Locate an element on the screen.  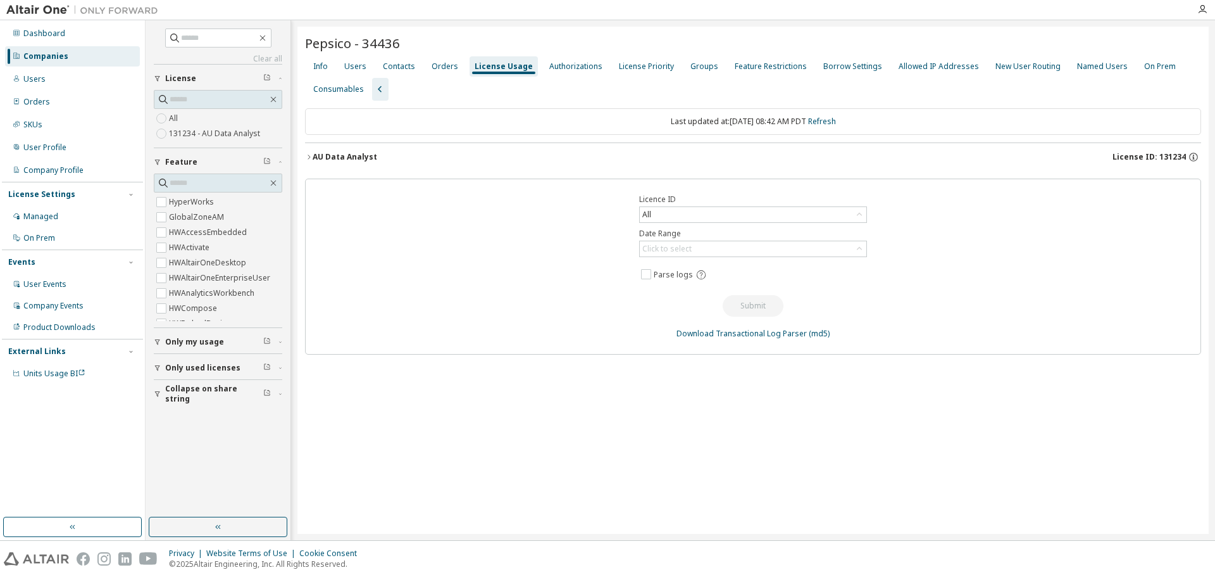
img: facebook.svg is located at coordinates (83, 558).